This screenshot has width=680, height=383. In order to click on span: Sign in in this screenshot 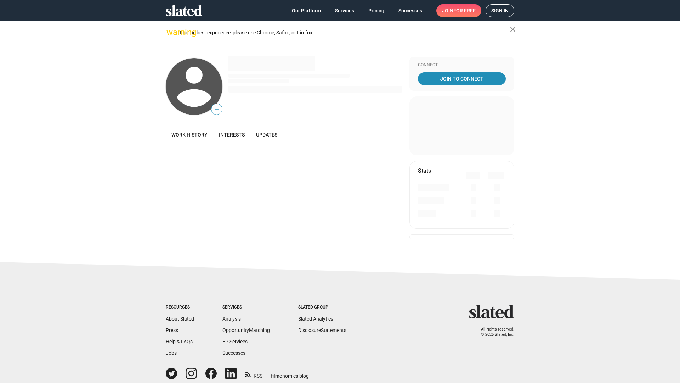, I will do `click(500, 11)`.